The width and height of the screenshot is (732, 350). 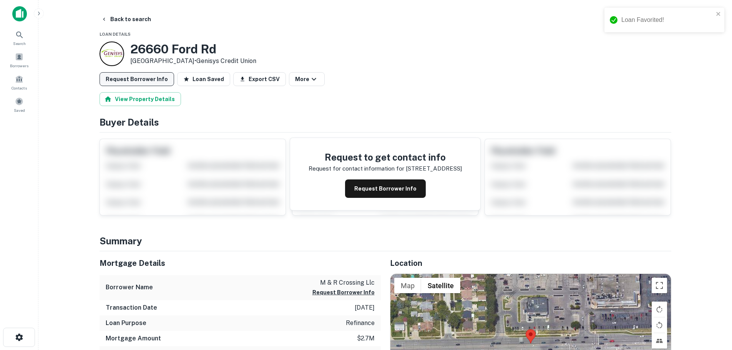 What do you see at coordinates (226, 61) in the screenshot?
I see `a: Genisys Credit Union` at bounding box center [226, 61].